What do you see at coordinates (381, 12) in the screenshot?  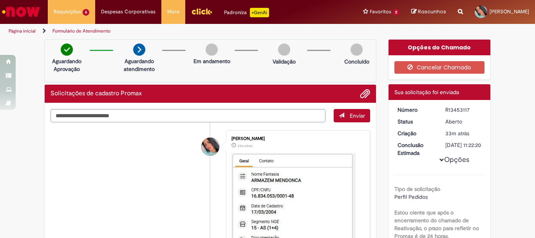 I see `span: Favoritos` at bounding box center [381, 12].